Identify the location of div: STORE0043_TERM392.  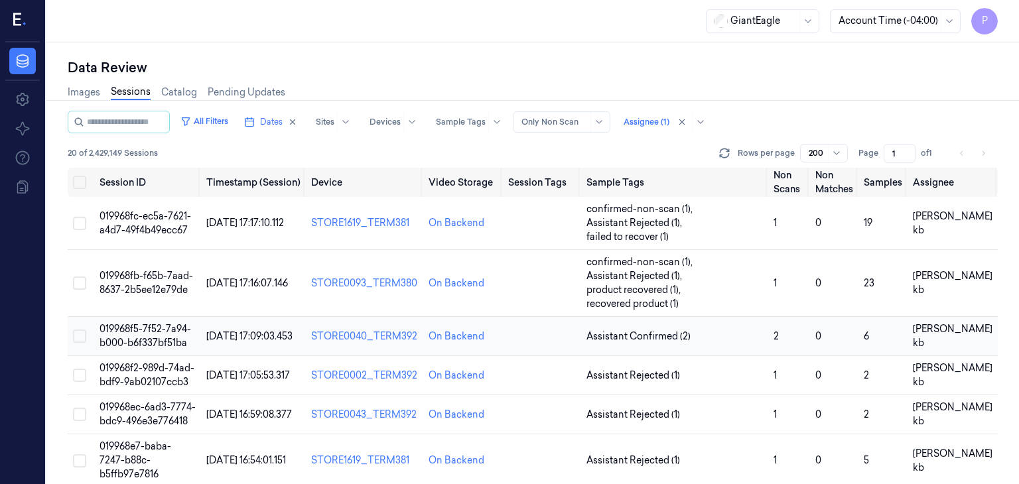
(364, 415).